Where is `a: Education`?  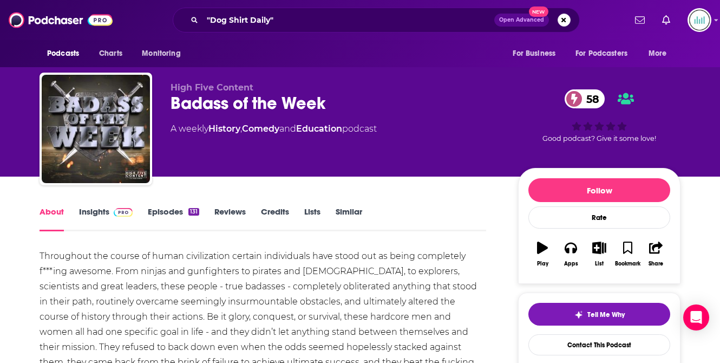
a: Education is located at coordinates (319, 128).